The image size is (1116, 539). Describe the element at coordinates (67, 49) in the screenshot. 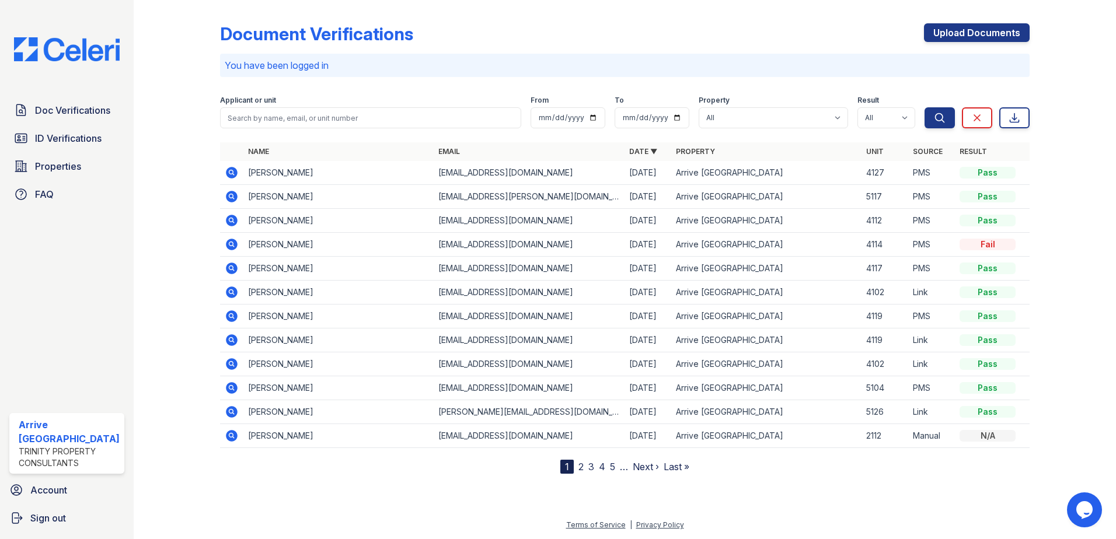

I see `img: CE_Logo_Blue-a8612792a0a2168367f1c8372b55b34899dd931a85d93a1a3d3e32e68fde9ad4.png` at that location.